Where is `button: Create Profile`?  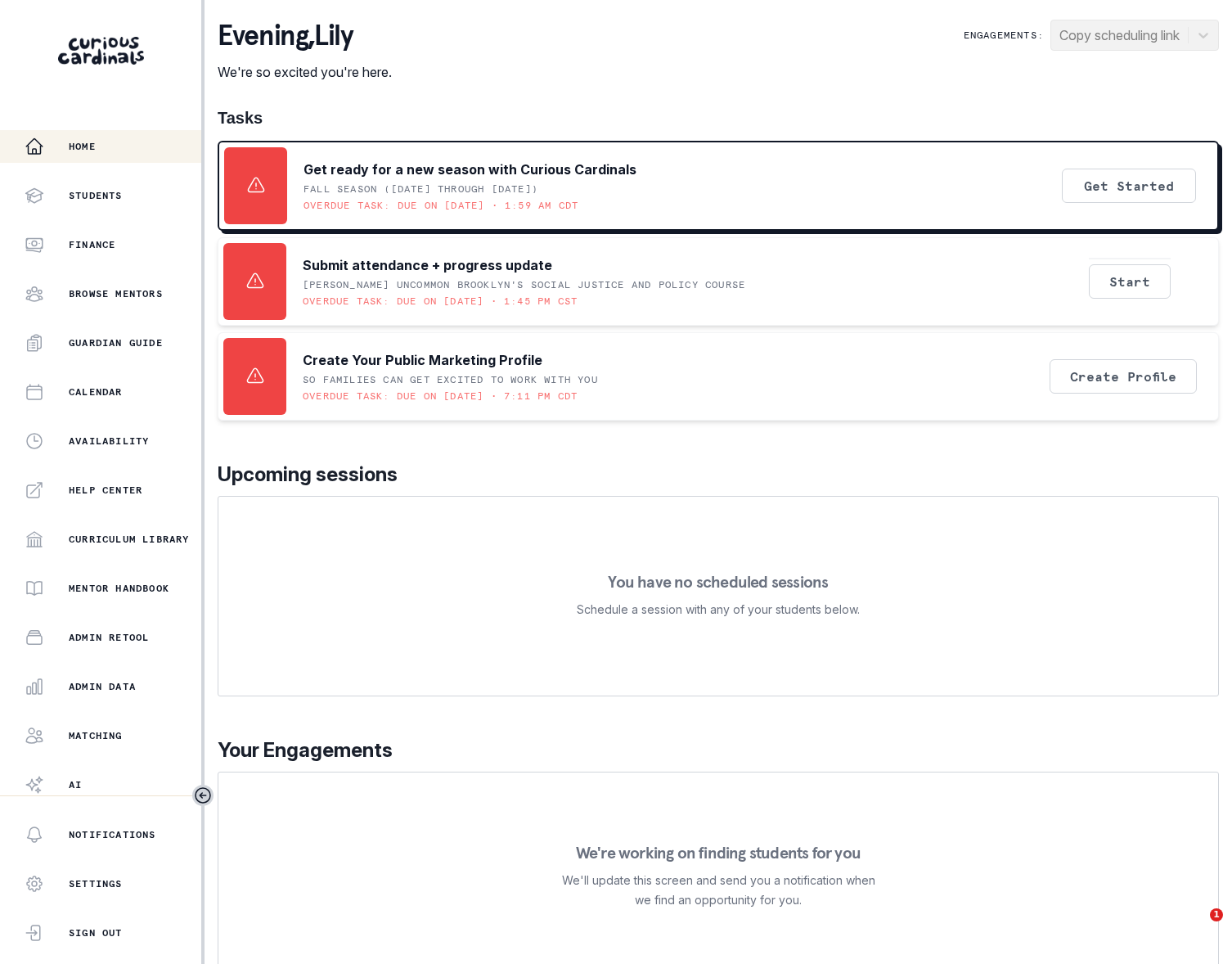 button: Create Profile is located at coordinates (1123, 377).